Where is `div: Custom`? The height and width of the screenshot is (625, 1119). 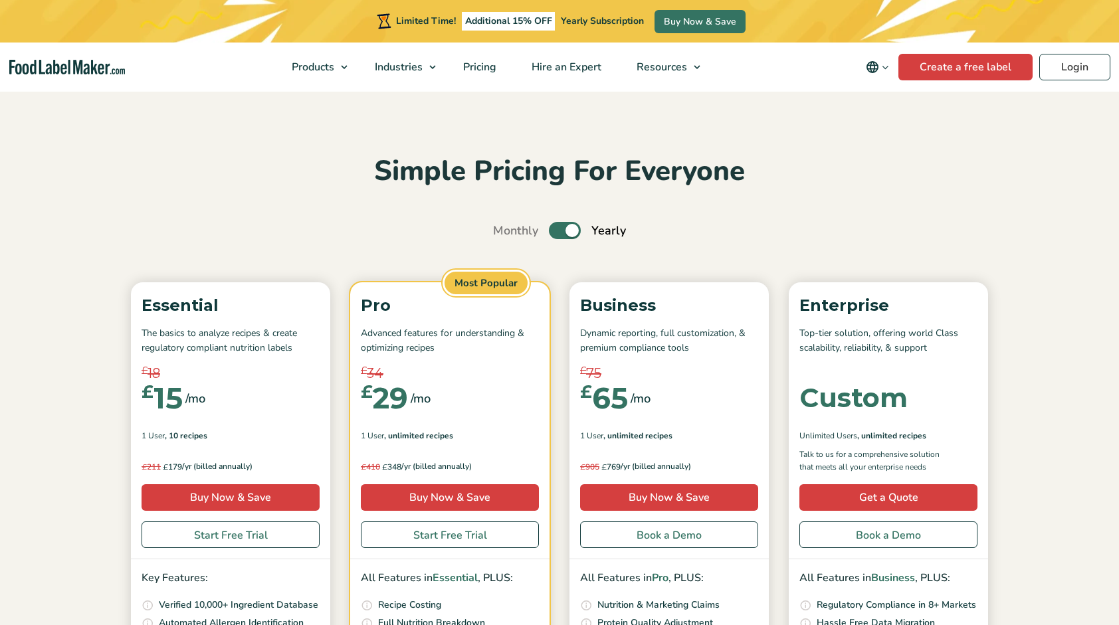
div: Custom is located at coordinates (853, 398).